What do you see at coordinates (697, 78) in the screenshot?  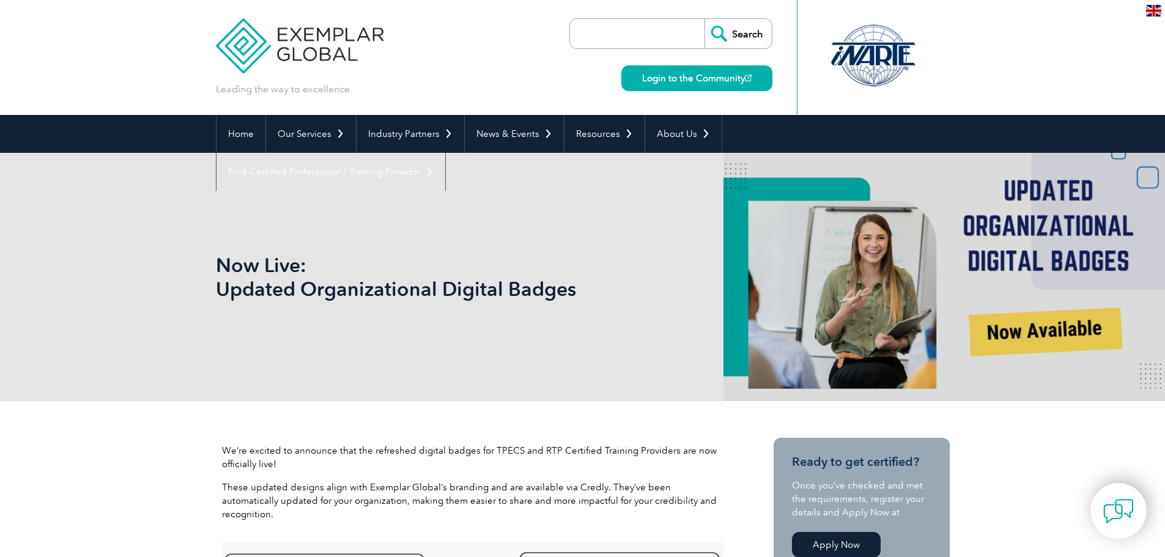 I see `a: Login to the Community` at bounding box center [697, 78].